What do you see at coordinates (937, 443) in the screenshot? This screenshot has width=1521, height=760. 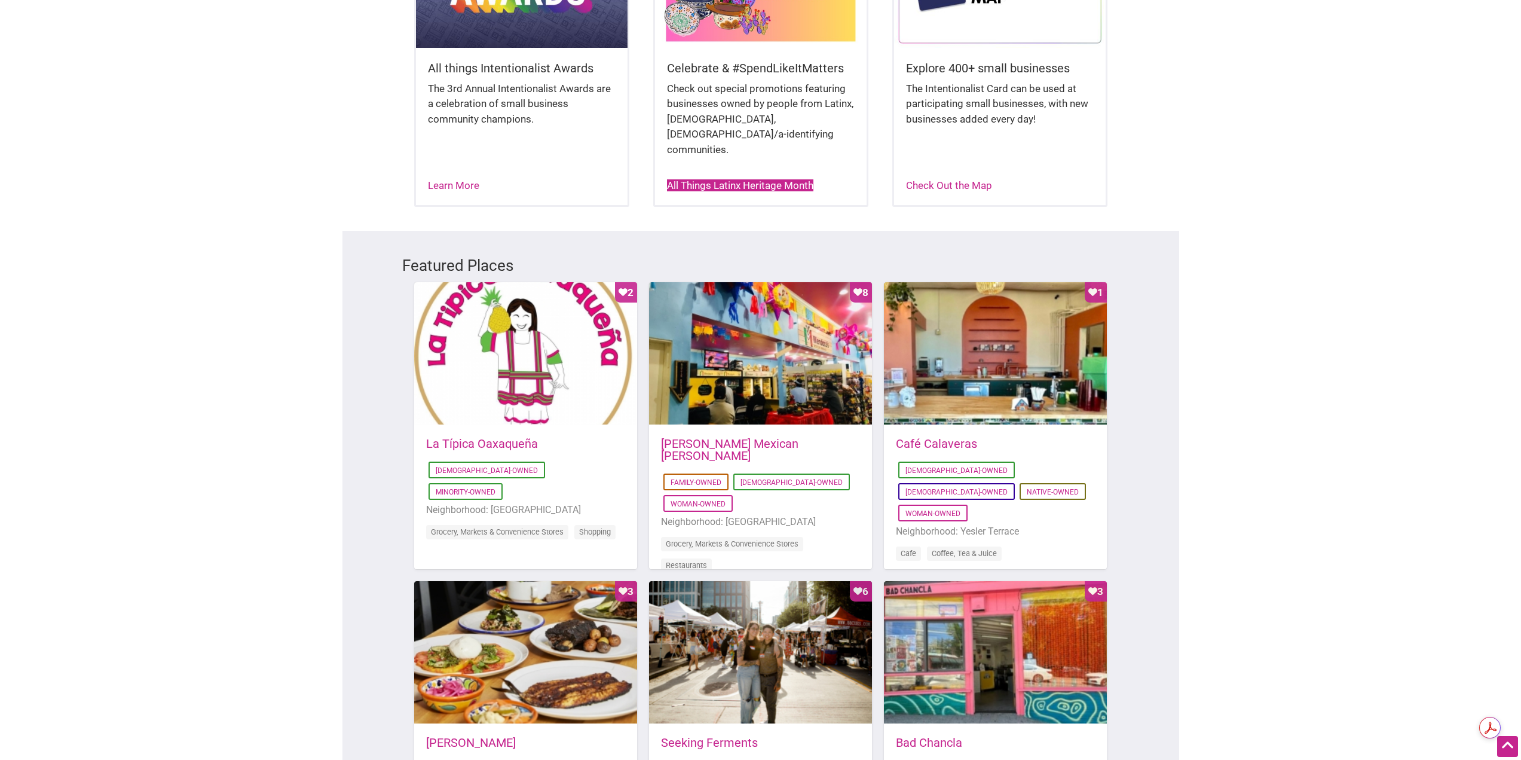 I see `a: Café Calaveras` at bounding box center [937, 443].